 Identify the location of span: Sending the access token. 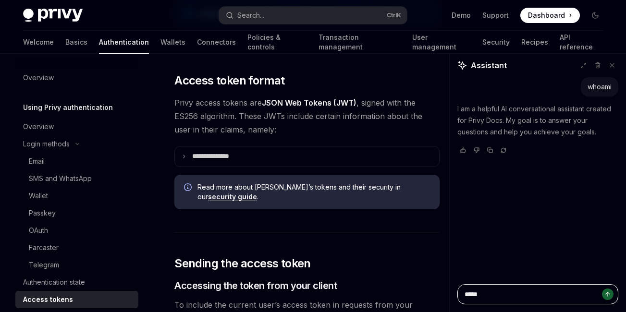
(243, 264).